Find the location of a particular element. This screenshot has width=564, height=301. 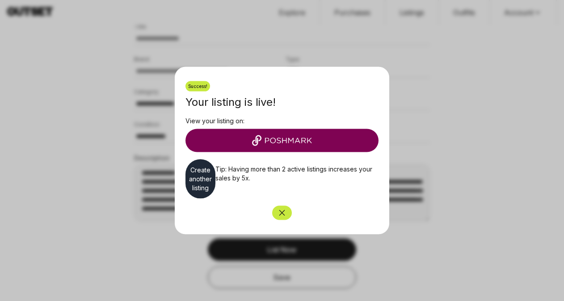

button: Close is located at coordinates (282, 213).